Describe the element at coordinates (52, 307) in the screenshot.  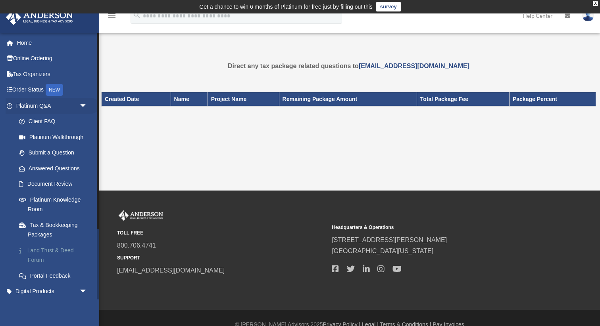
I see `a: My Entitiesarrow_drop_down` at that location.